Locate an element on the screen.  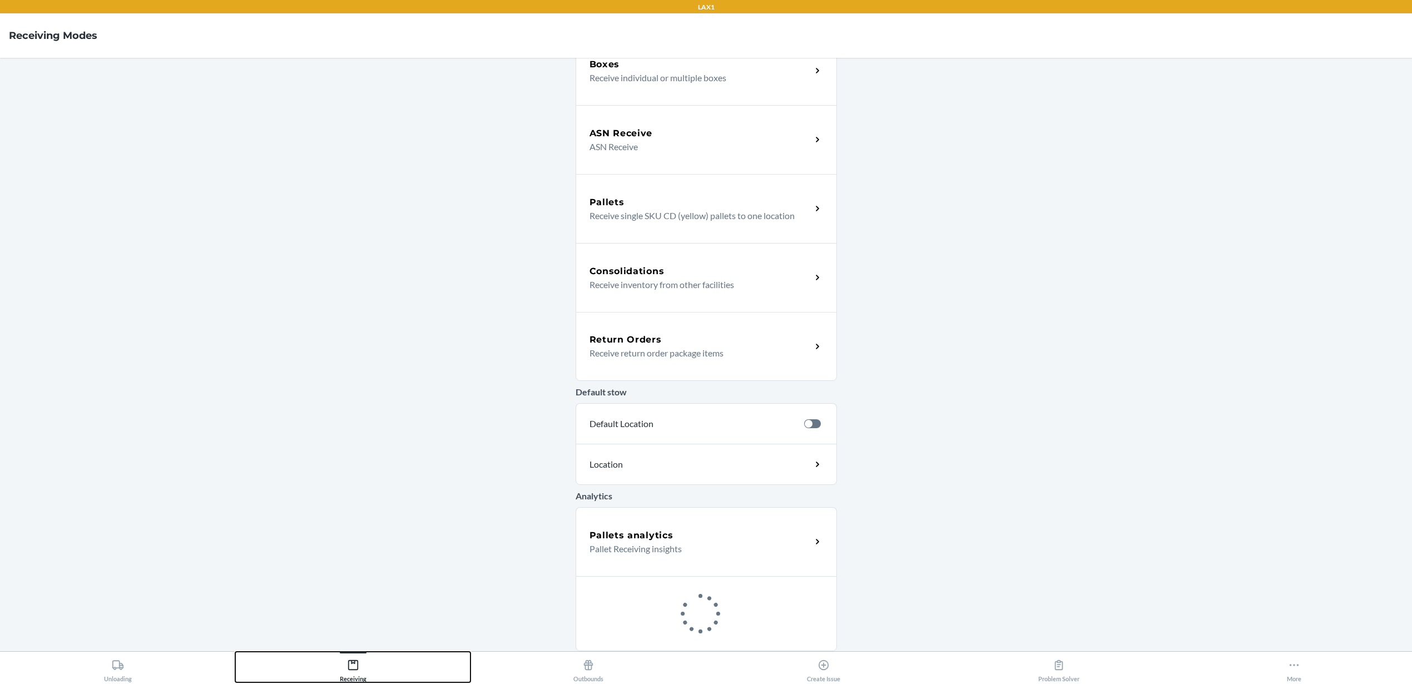
h5: Consolidations is located at coordinates (627, 271).